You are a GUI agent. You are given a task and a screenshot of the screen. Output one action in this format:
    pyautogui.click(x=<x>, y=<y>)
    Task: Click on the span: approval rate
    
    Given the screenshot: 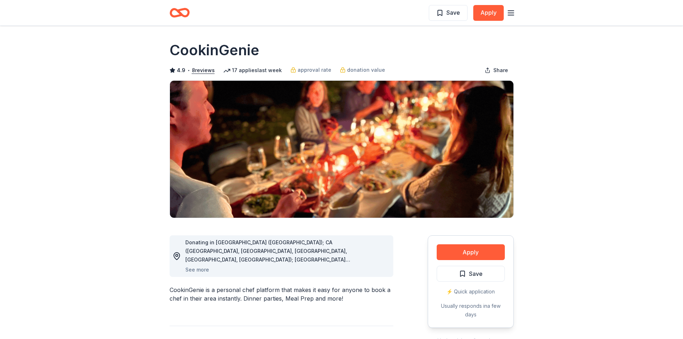 What is the action you would take?
    pyautogui.click(x=314, y=70)
    